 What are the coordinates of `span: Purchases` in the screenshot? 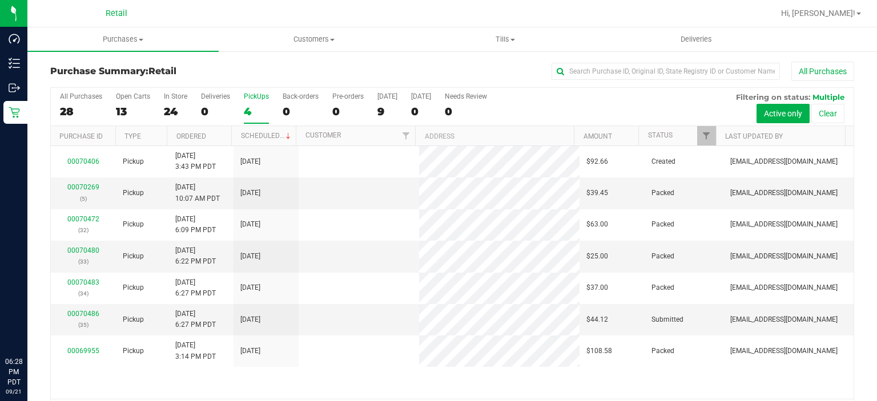 It's located at (123, 39).